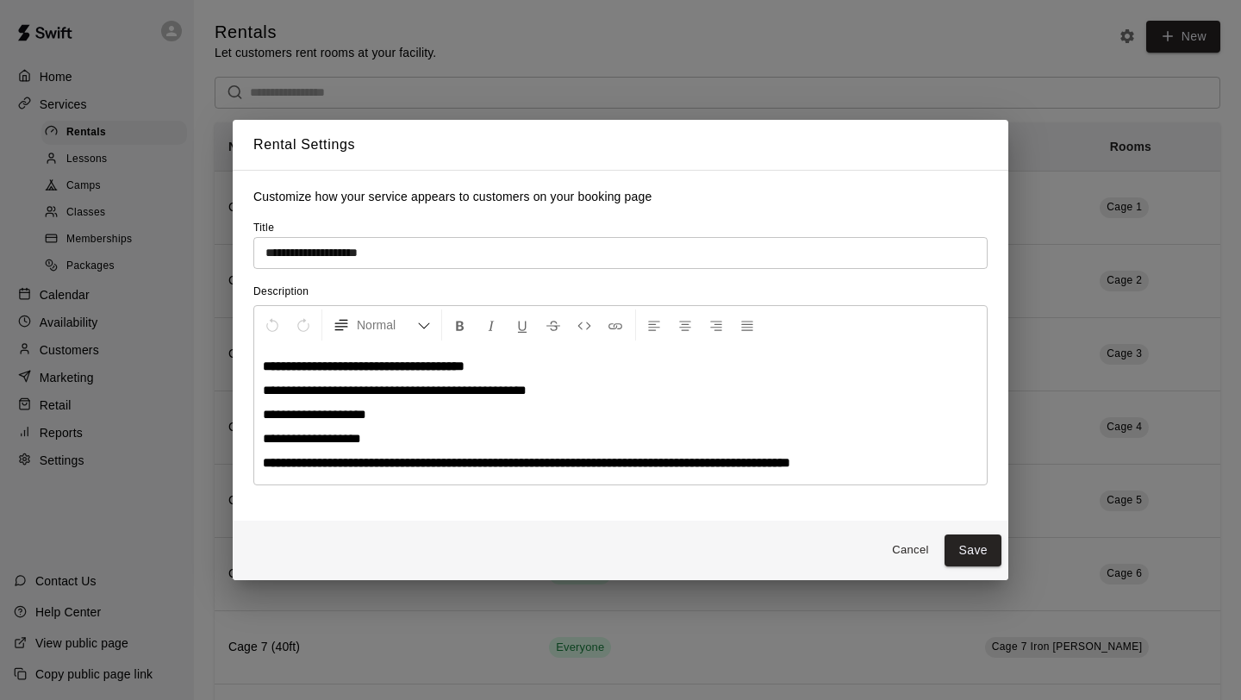 The height and width of the screenshot is (700, 1241). I want to click on button: Formatting Options, so click(382, 325).